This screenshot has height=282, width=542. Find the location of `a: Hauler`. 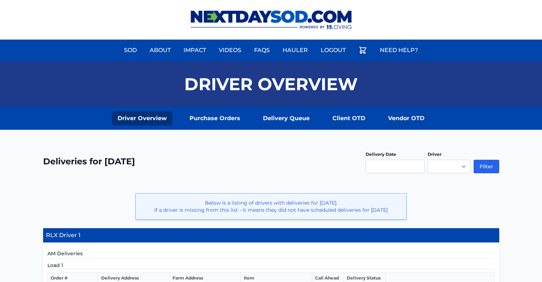

a: Hauler is located at coordinates (295, 50).